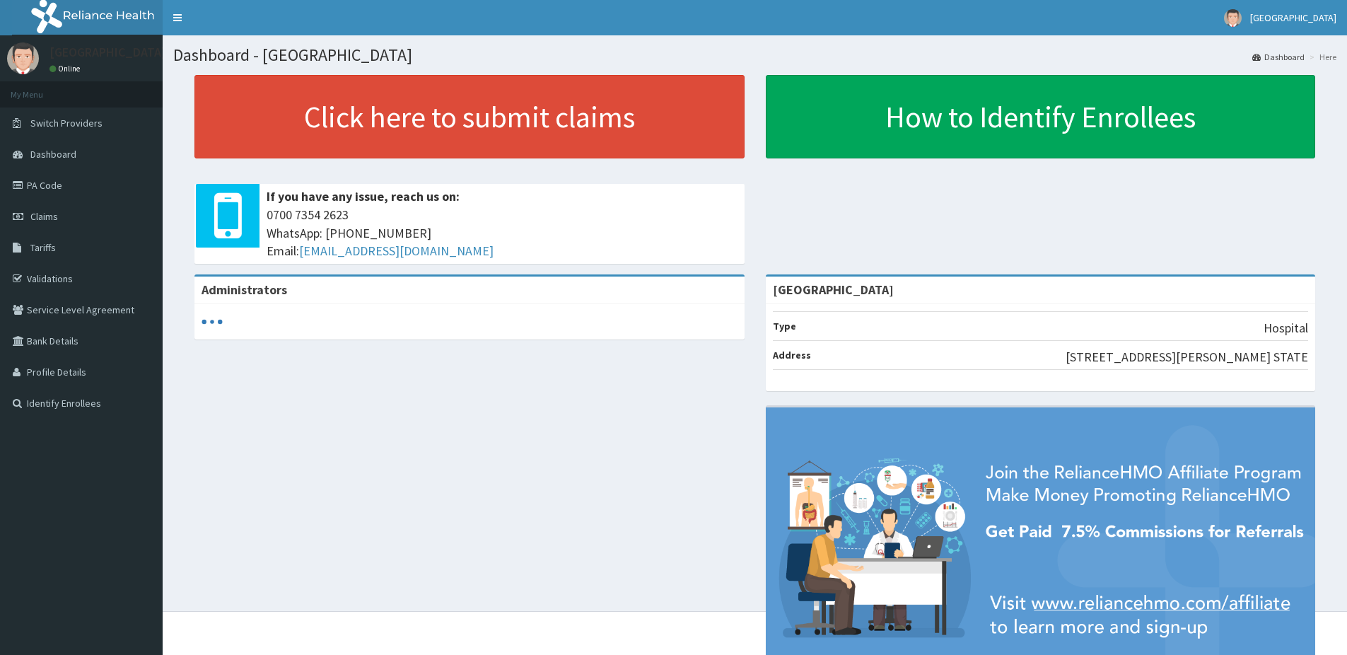 Image resolution: width=1347 pixels, height=655 pixels. Describe the element at coordinates (66, 69) in the screenshot. I see `a: Online` at that location.